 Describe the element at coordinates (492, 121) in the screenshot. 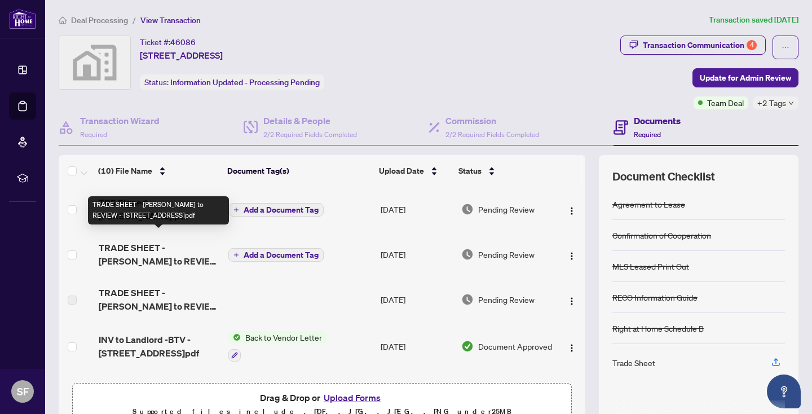

I see `h4: Commission` at that location.